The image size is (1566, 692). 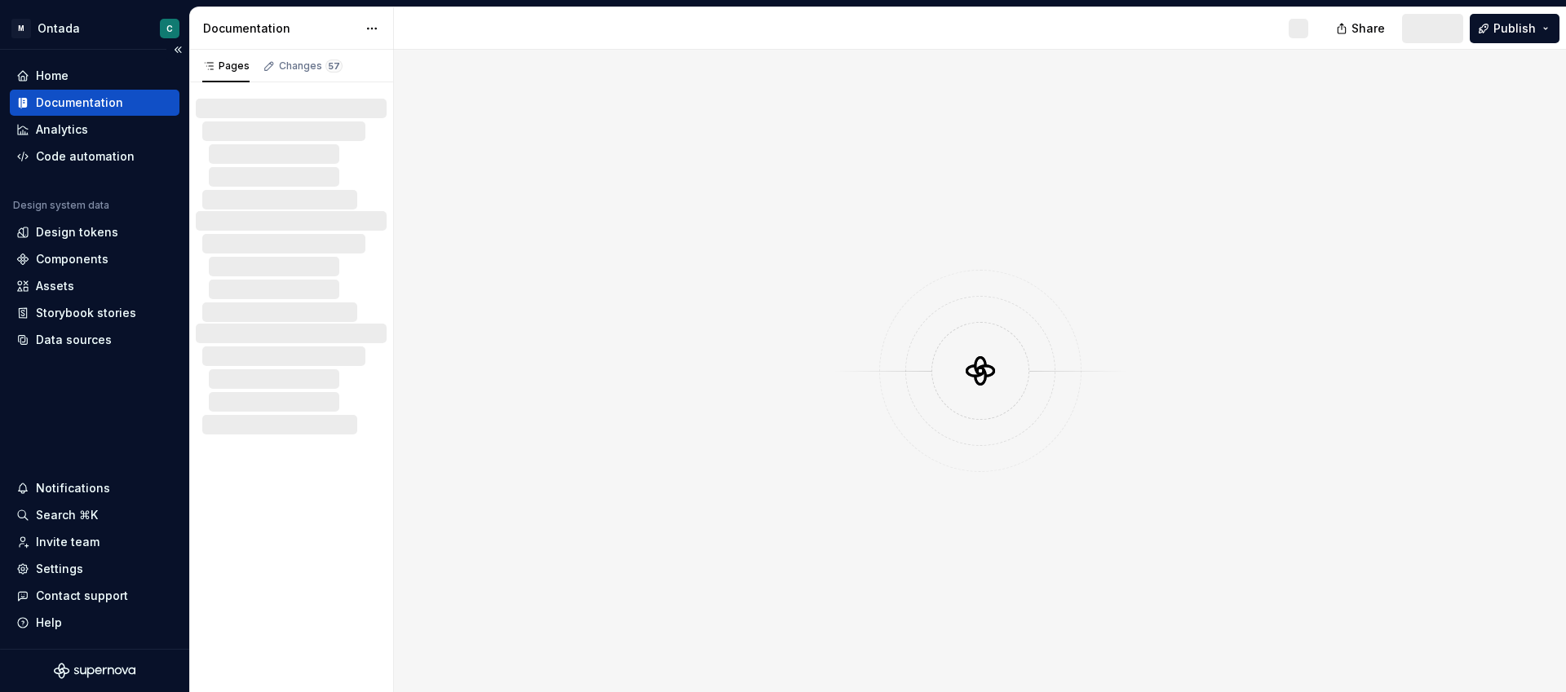 What do you see at coordinates (170, 29) in the screenshot?
I see `div: C` at bounding box center [170, 29].